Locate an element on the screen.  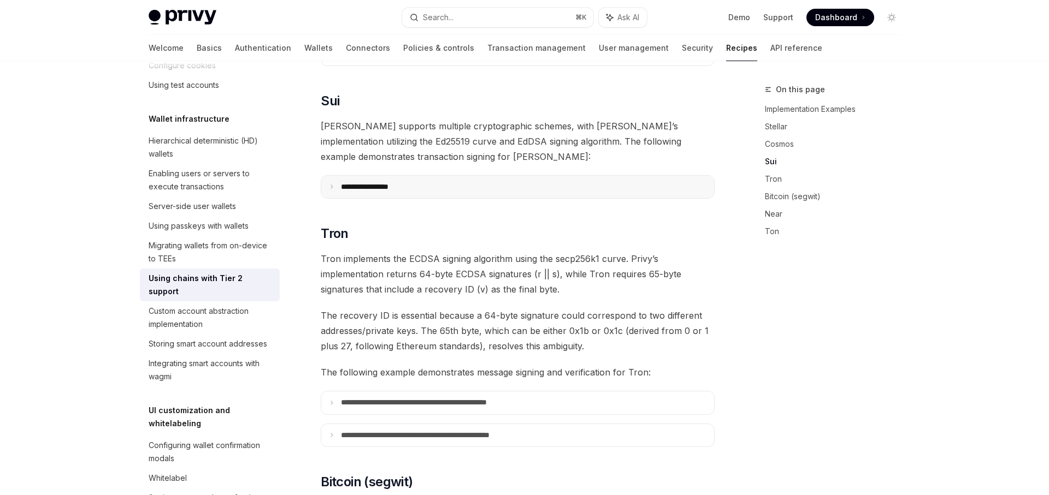
a: User management is located at coordinates (633, 48).